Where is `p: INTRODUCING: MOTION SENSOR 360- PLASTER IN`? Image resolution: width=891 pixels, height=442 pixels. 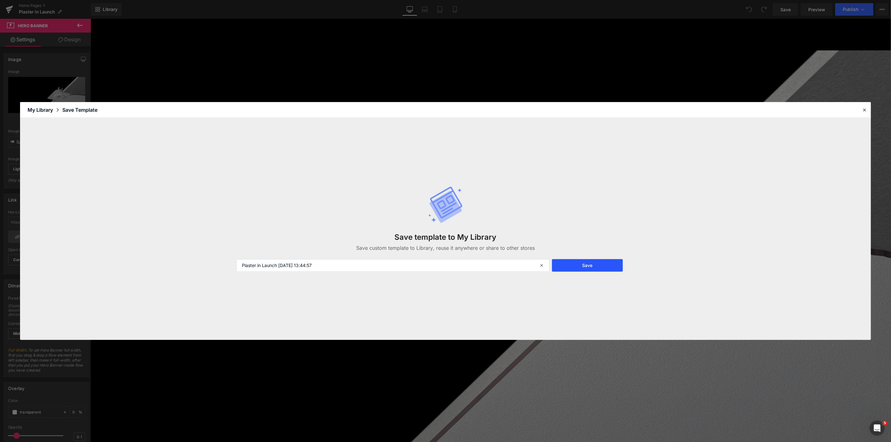 p: INTRODUCING: MOTION SENSOR 360- PLASTER IN is located at coordinates (400, 199).